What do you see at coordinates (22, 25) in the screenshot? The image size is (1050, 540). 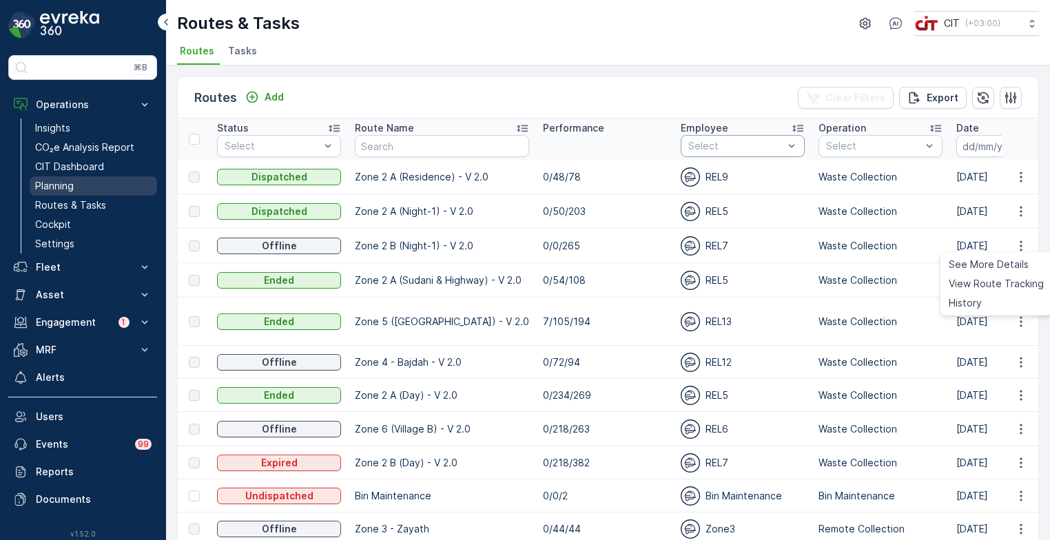 I see `img: logo` at bounding box center [22, 25].